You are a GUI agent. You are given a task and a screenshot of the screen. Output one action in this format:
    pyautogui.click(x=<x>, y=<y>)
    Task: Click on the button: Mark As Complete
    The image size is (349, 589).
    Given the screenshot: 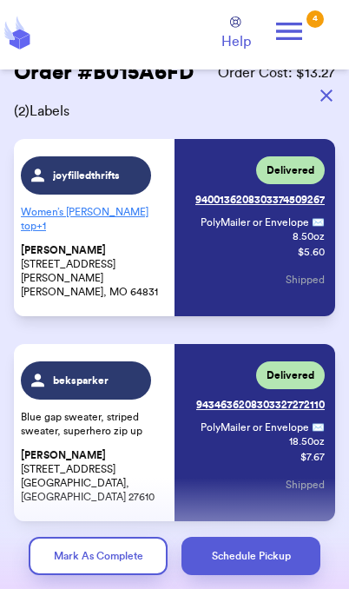 What is the action you would take?
    pyautogui.click(x=98, y=556)
    